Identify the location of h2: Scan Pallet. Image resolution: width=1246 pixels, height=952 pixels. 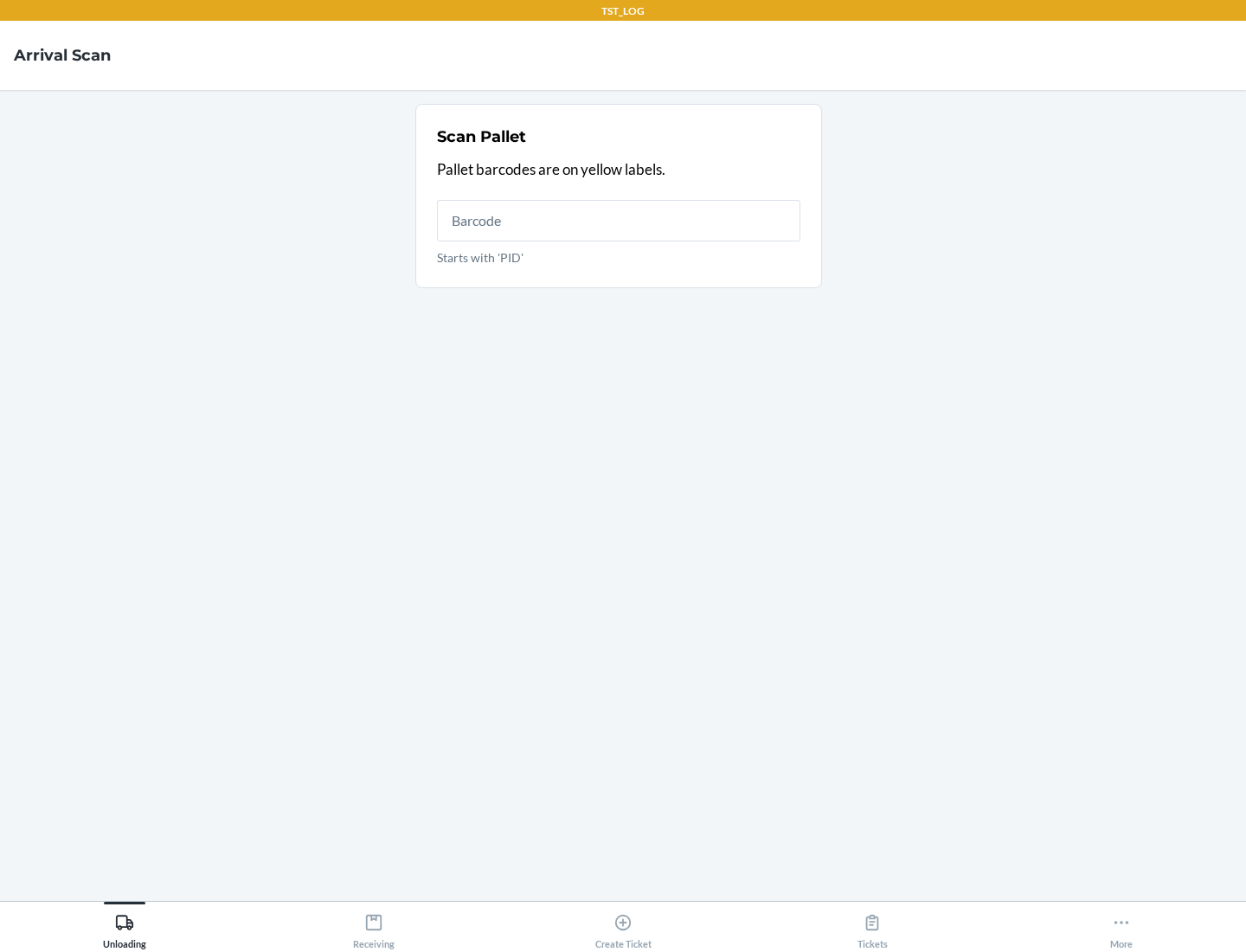
(481, 137).